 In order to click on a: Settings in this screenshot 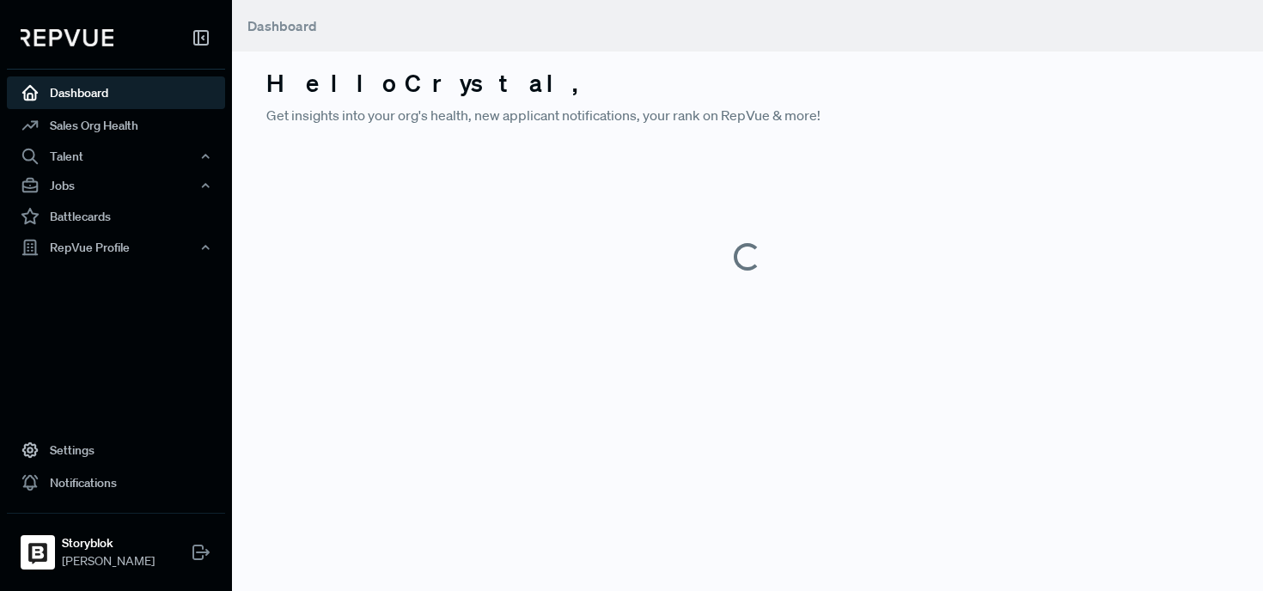, I will do `click(116, 450)`.